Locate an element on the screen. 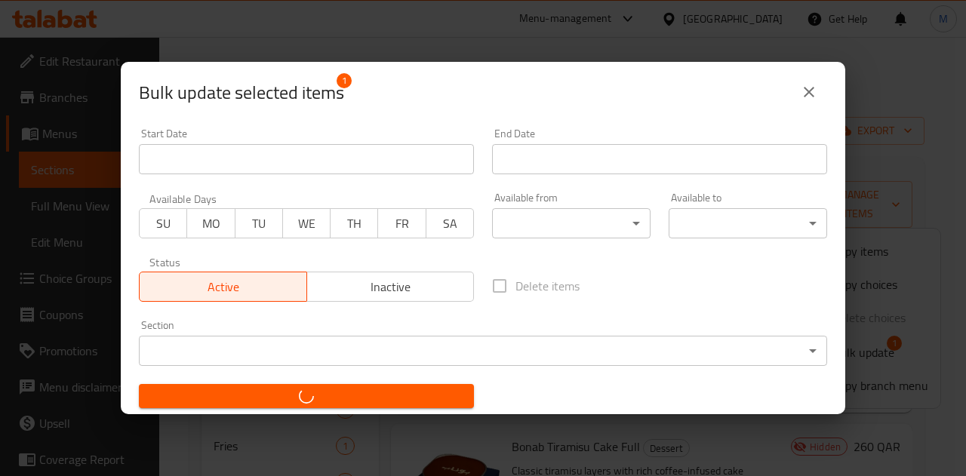 The width and height of the screenshot is (966, 476). span: Active is located at coordinates (223, 287).